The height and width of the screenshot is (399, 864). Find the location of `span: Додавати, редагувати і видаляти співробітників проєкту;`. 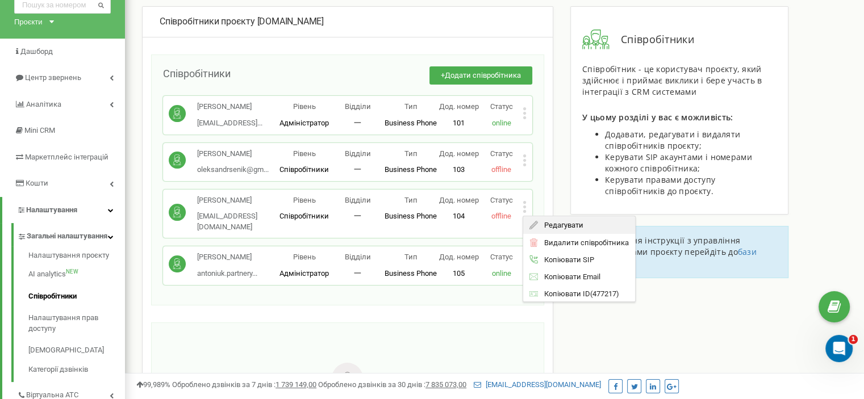

span: Додавати, редагувати і видаляти співробітників проєкту; is located at coordinates (673, 140).